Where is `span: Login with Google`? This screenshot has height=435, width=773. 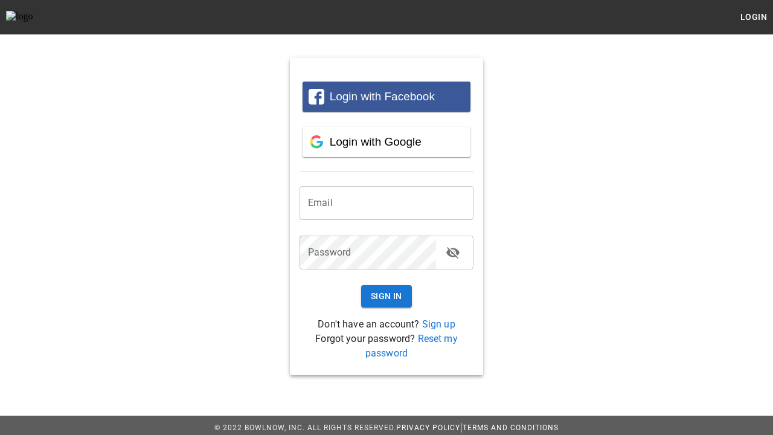
span: Login with Google is located at coordinates (376, 141).